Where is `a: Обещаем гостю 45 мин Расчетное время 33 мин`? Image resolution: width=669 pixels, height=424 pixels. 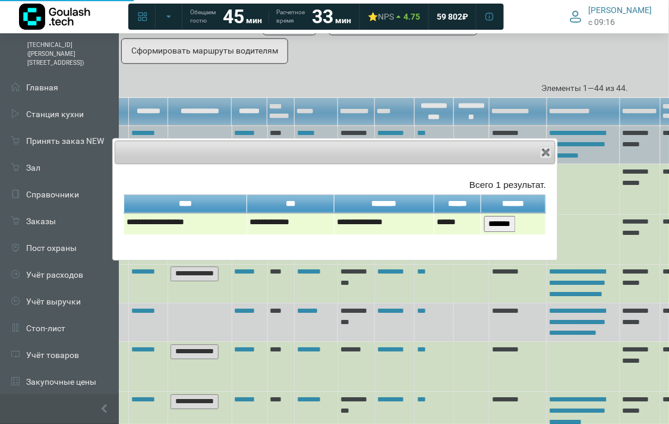 a: Обещаем гостю 45 мин Расчетное время 33 мин is located at coordinates (270, 17).